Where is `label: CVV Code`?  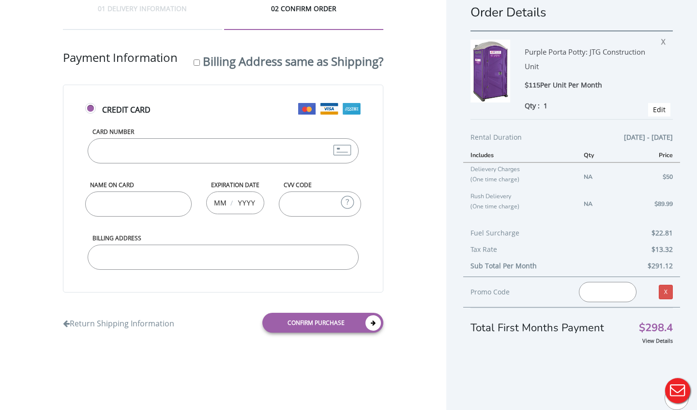
label: CVV Code is located at coordinates (320, 185).